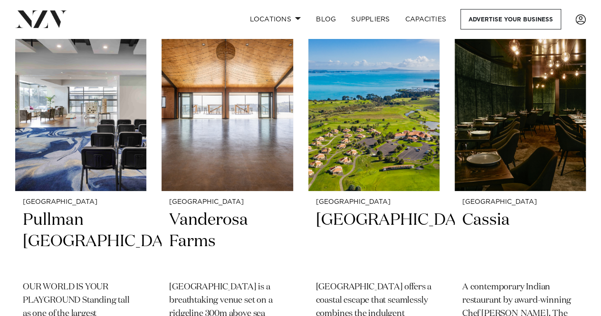  What do you see at coordinates (520, 241) in the screenshot?
I see `h2: Cassia` at bounding box center [520, 241].